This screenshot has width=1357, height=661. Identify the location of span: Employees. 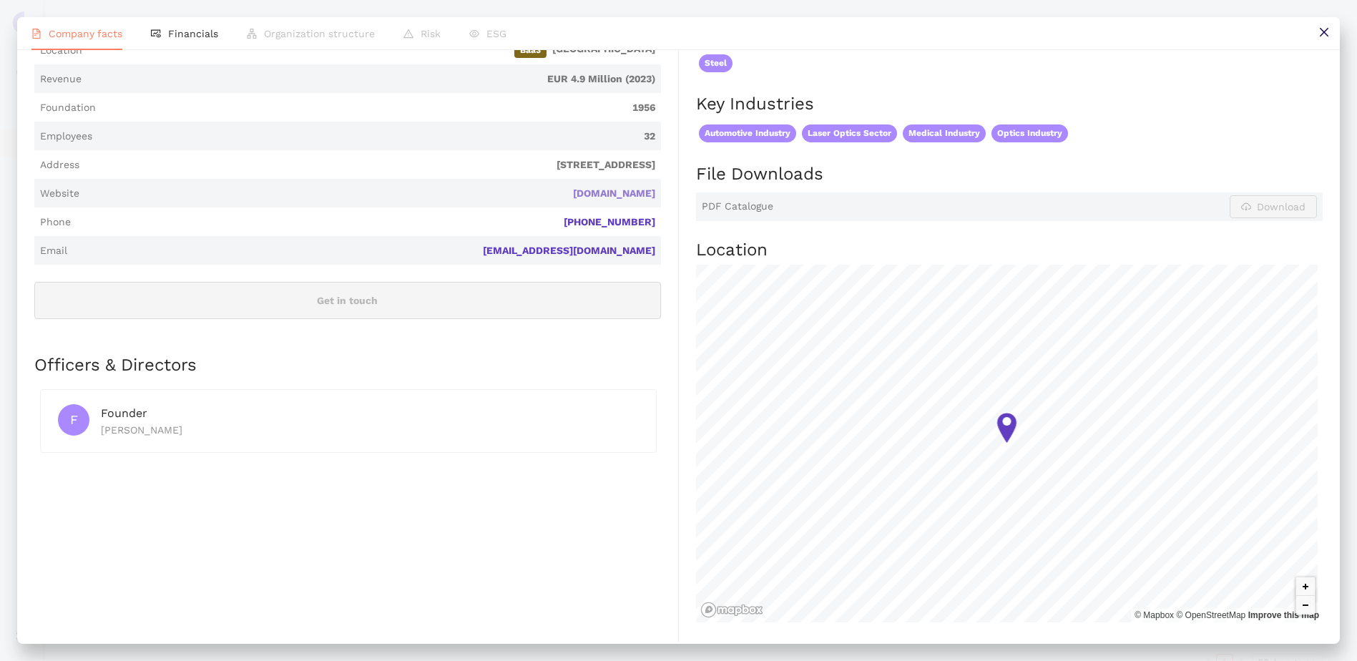
(66, 137).